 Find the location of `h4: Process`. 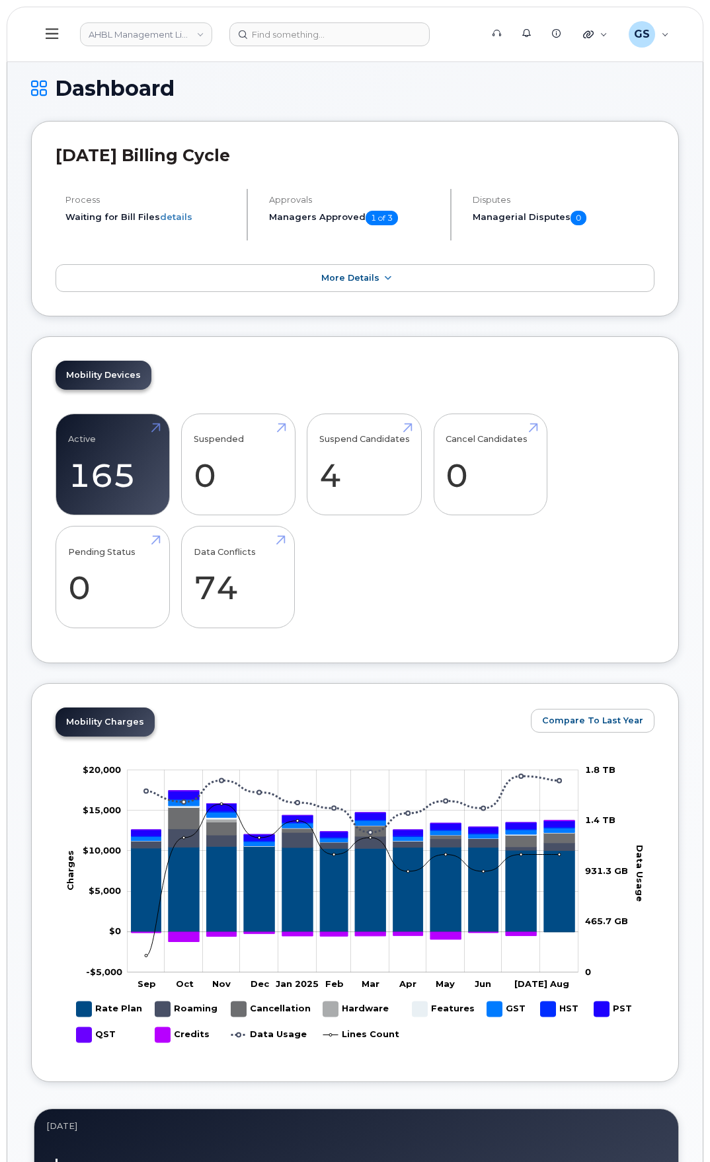

h4: Process is located at coordinates (150, 200).